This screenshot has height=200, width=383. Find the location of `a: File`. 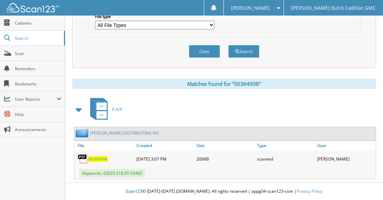

a: File is located at coordinates (104, 145).